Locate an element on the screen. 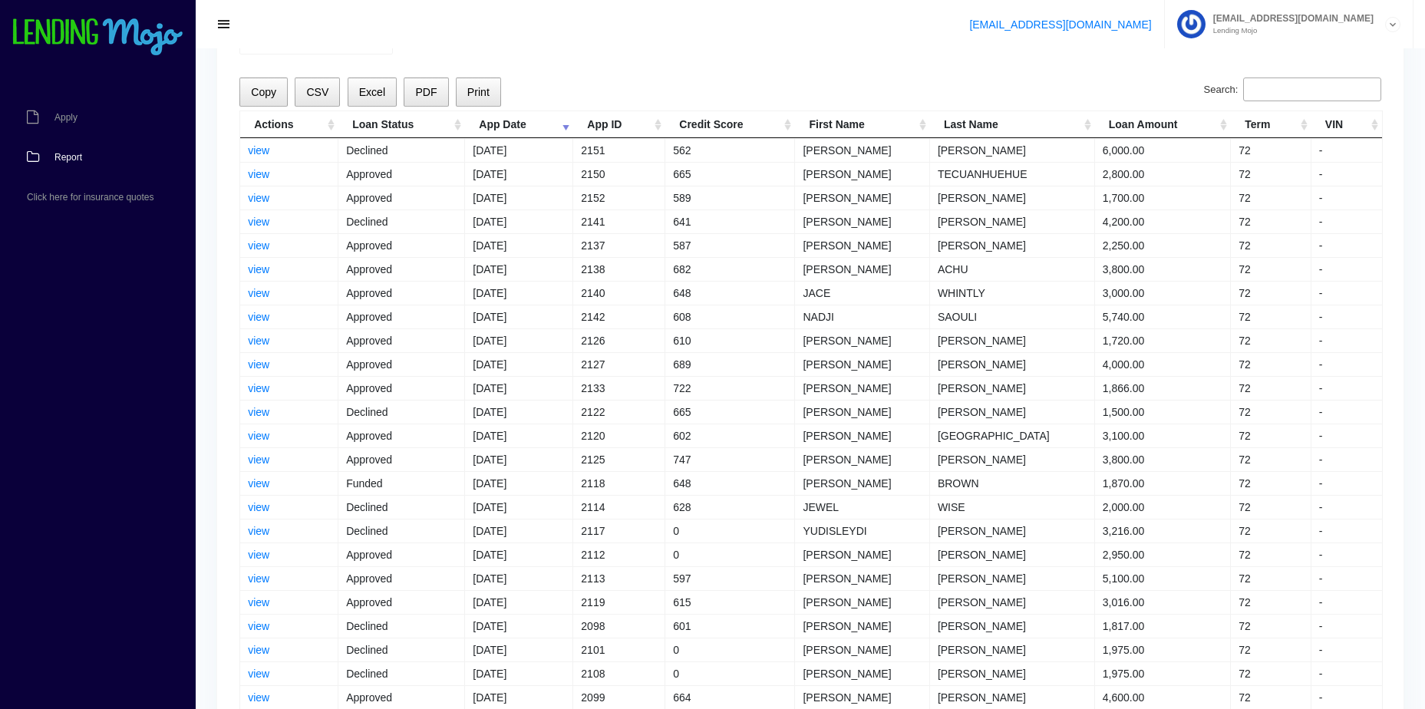 The width and height of the screenshot is (1425, 709). td: 2133 is located at coordinates (619, 387).